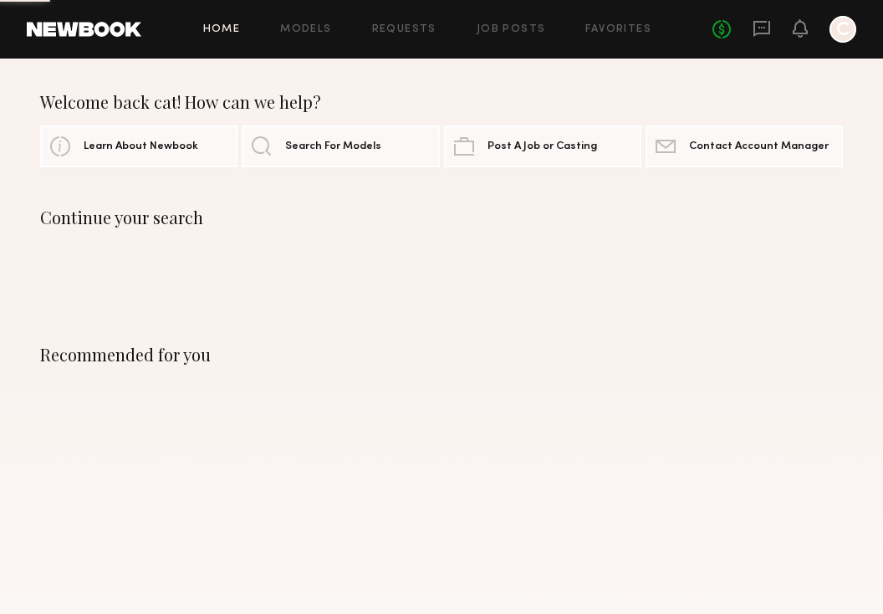 This screenshot has width=883, height=614. What do you see at coordinates (404, 29) in the screenshot?
I see `a: Requests` at bounding box center [404, 29].